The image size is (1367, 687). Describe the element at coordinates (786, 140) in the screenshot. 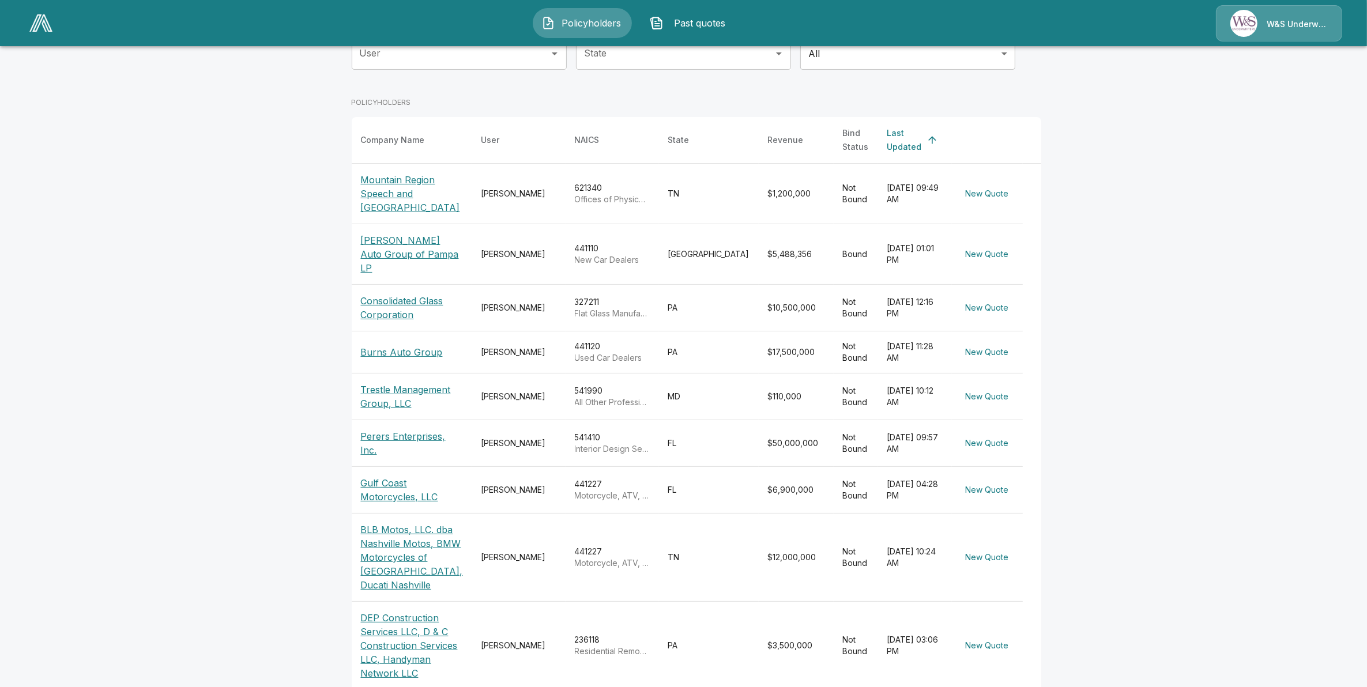

I see `div: Revenue` at that location.